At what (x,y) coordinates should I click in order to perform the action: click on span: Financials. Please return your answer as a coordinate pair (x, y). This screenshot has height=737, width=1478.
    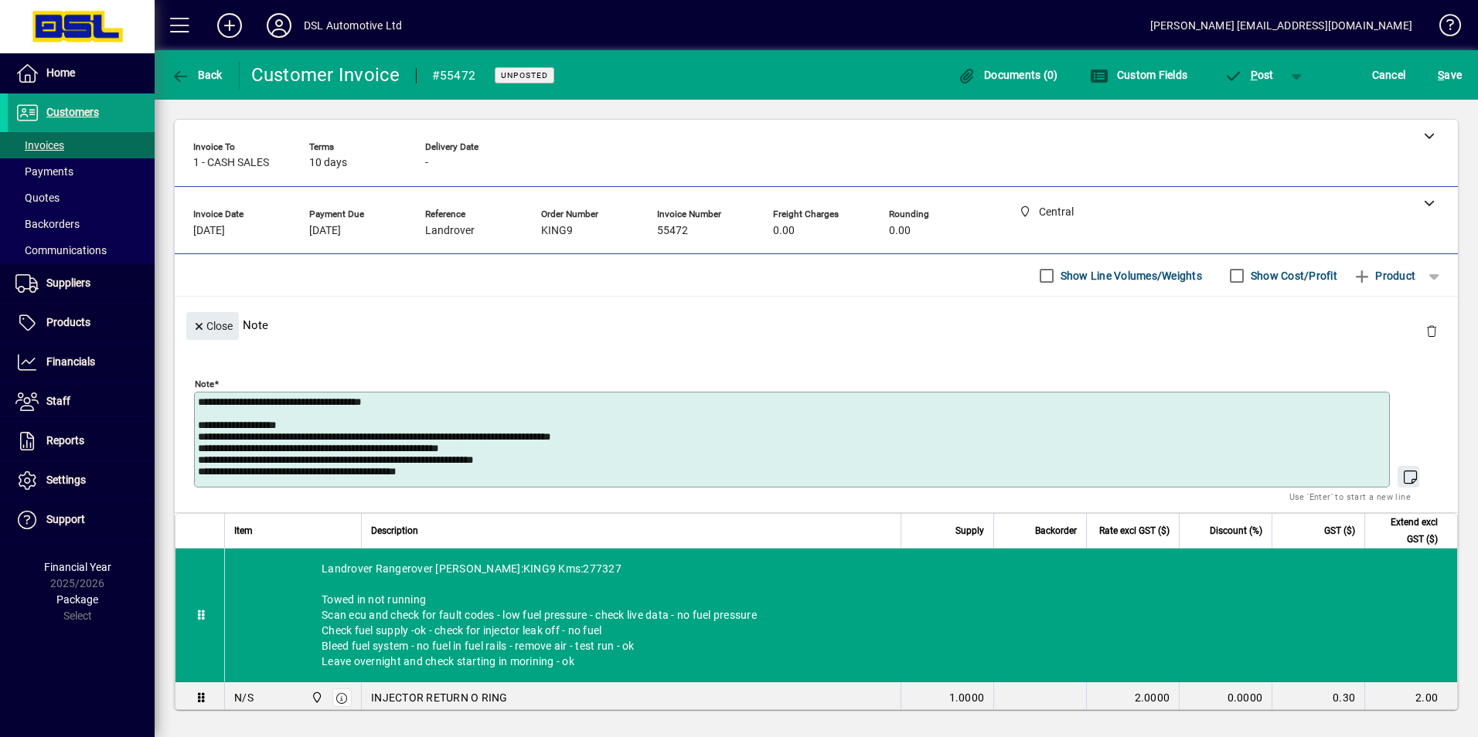
    Looking at the image, I should click on (70, 362).